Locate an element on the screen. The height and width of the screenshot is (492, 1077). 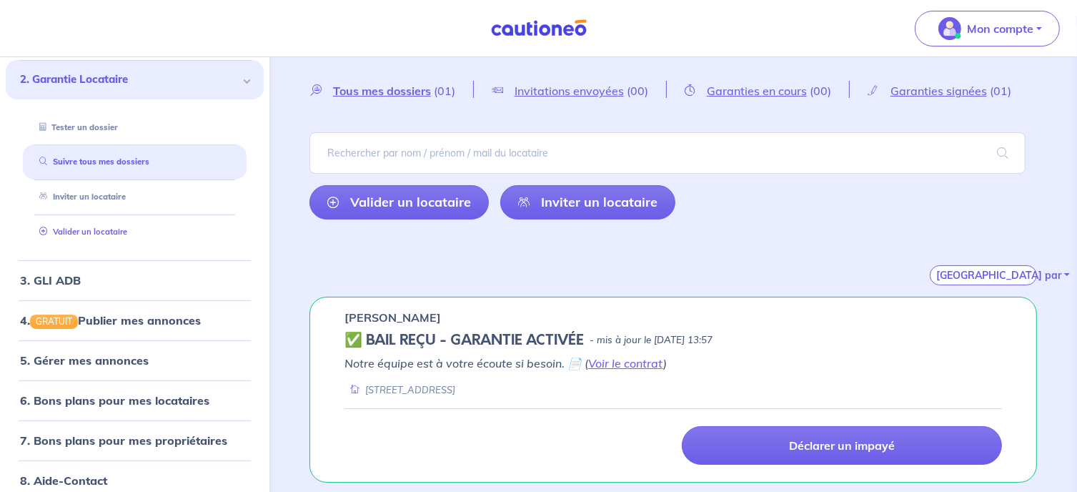
div: Valider un locataire is located at coordinates (134, 232).